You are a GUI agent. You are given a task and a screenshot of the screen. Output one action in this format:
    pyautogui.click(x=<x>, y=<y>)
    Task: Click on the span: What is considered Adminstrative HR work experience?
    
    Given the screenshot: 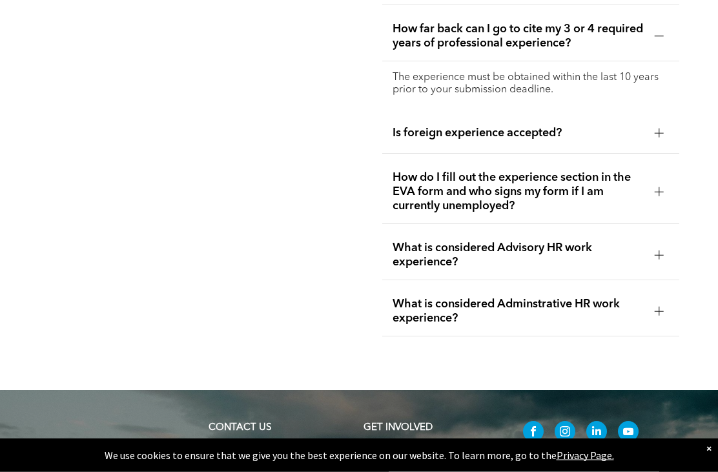 What is the action you would take?
    pyautogui.click(x=518, y=312)
    